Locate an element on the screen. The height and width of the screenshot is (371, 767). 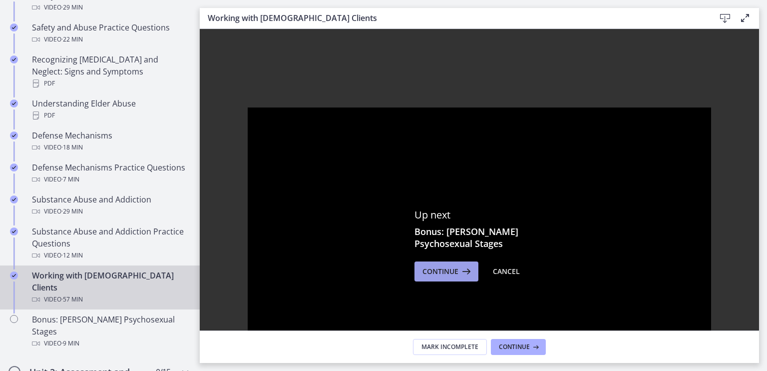
button: Mark Incomplete is located at coordinates (450, 347).